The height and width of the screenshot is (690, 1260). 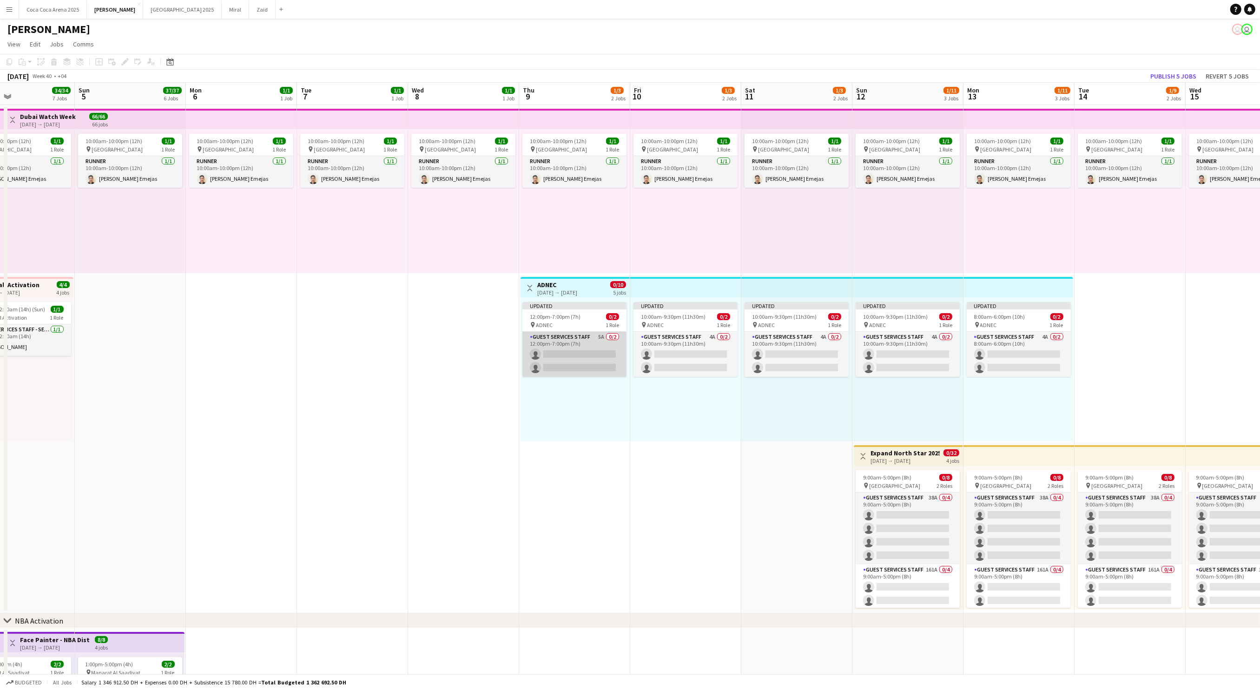 I want to click on span: 14, so click(x=1083, y=96).